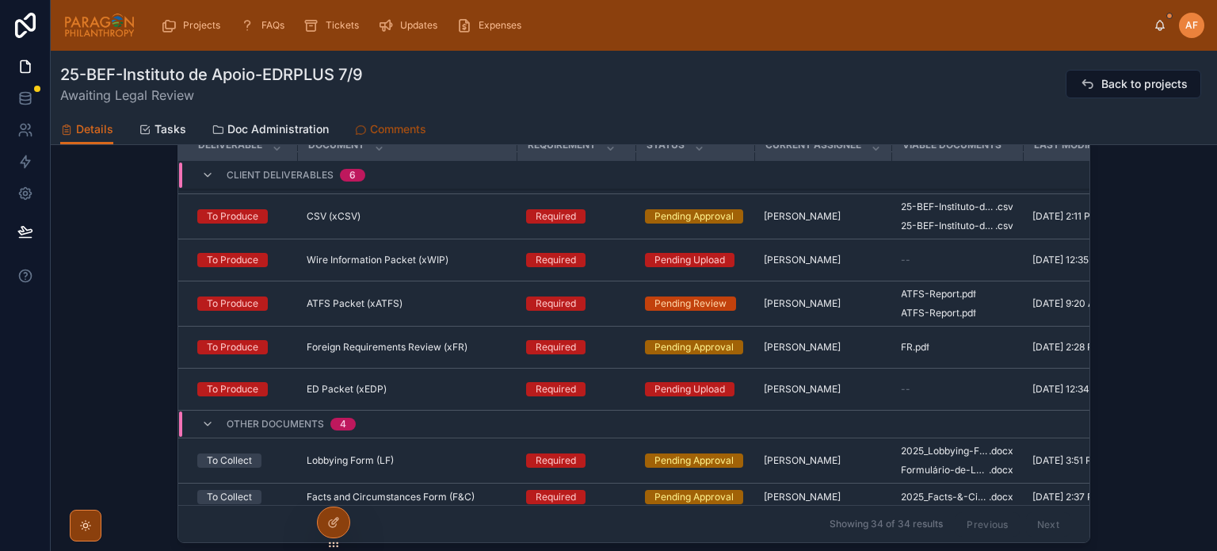 Image resolution: width=1217 pixels, height=551 pixels. What do you see at coordinates (695, 389) in the screenshot?
I see `a: Pending Upload` at bounding box center [695, 389].